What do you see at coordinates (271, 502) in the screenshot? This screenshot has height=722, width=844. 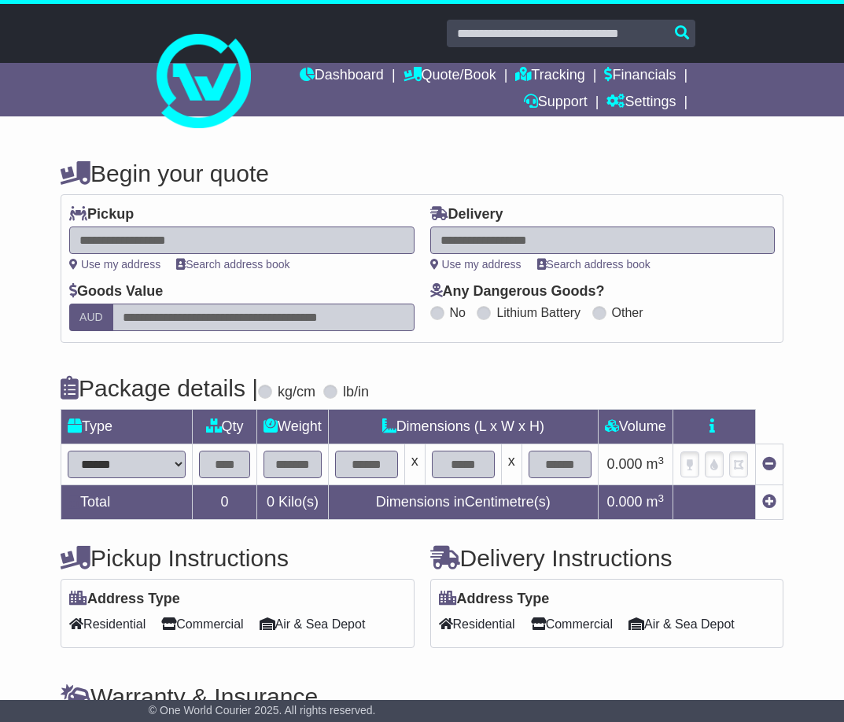 I see `span: 0` at bounding box center [271, 502].